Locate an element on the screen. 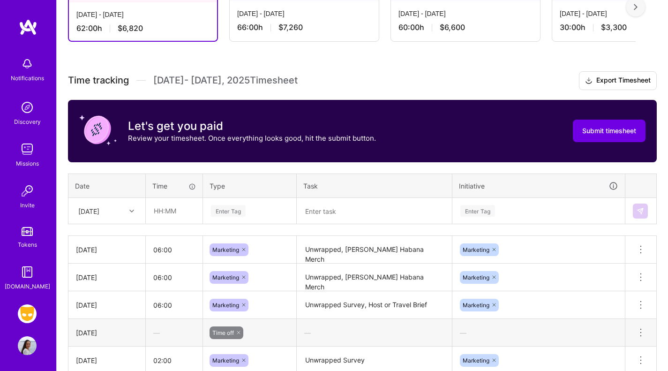 This screenshot has width=668, height=371. i: icon Download is located at coordinates (589, 81).